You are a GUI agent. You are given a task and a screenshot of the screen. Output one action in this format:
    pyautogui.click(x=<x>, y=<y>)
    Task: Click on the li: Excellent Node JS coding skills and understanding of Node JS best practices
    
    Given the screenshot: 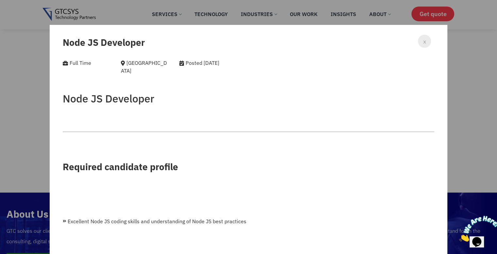 What is the action you would take?
    pyautogui.click(x=248, y=221)
    